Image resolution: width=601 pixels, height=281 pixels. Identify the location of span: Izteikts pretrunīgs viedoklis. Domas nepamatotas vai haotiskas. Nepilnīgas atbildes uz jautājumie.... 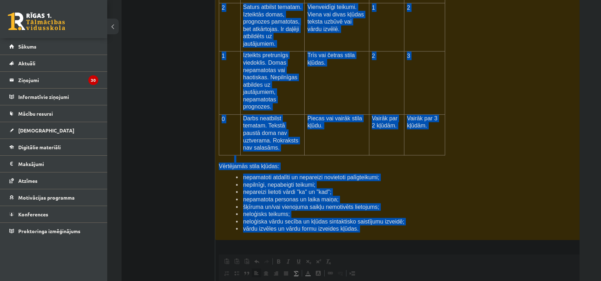
(270, 81).